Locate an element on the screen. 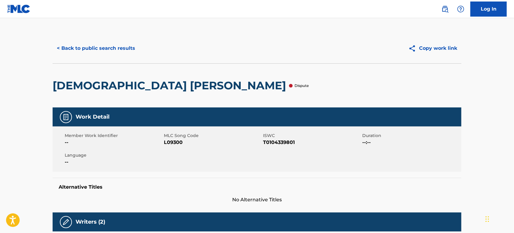 The width and height of the screenshot is (514, 233). img: Copy work link is located at coordinates (413, 48).